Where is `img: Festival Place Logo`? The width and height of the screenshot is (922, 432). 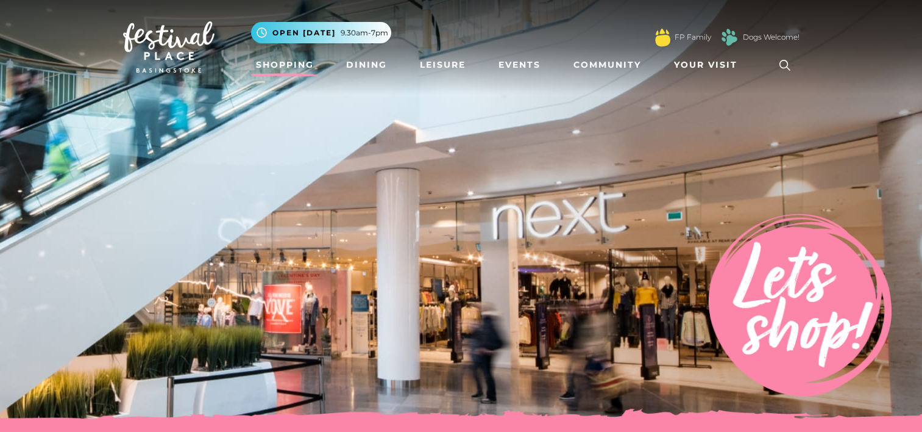 img: Festival Place Logo is located at coordinates (169, 47).